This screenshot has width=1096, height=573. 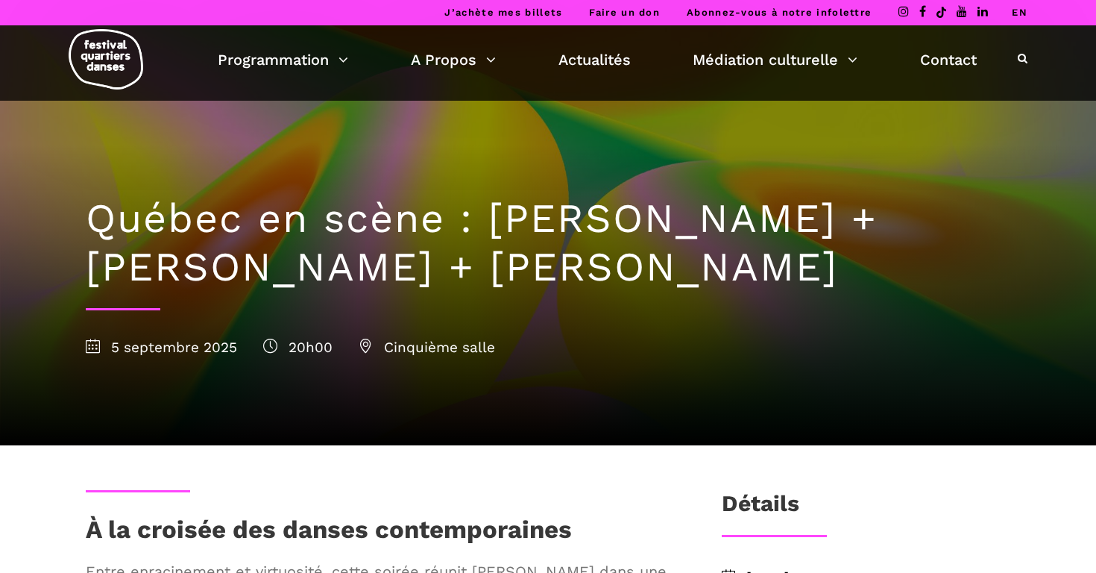 What do you see at coordinates (1020, 12) in the screenshot?
I see `a: EN` at bounding box center [1020, 12].